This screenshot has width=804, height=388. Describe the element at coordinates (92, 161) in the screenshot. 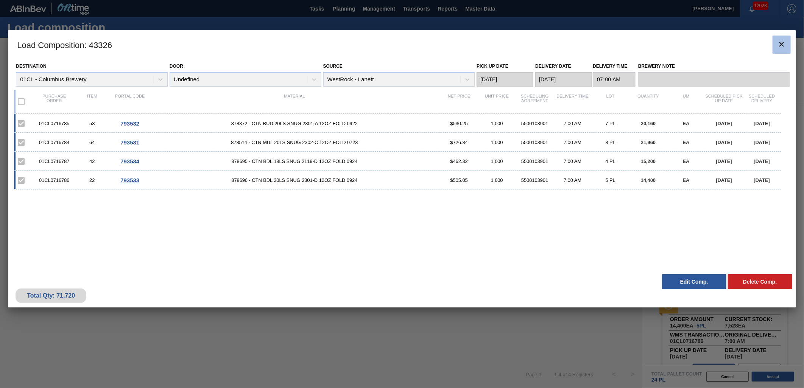

I see `div: 42` at that location.